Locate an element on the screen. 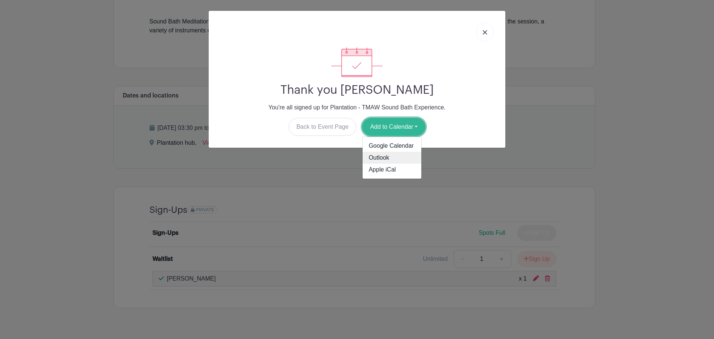 The height and width of the screenshot is (339, 714). a: Outlook is located at coordinates (392, 158).